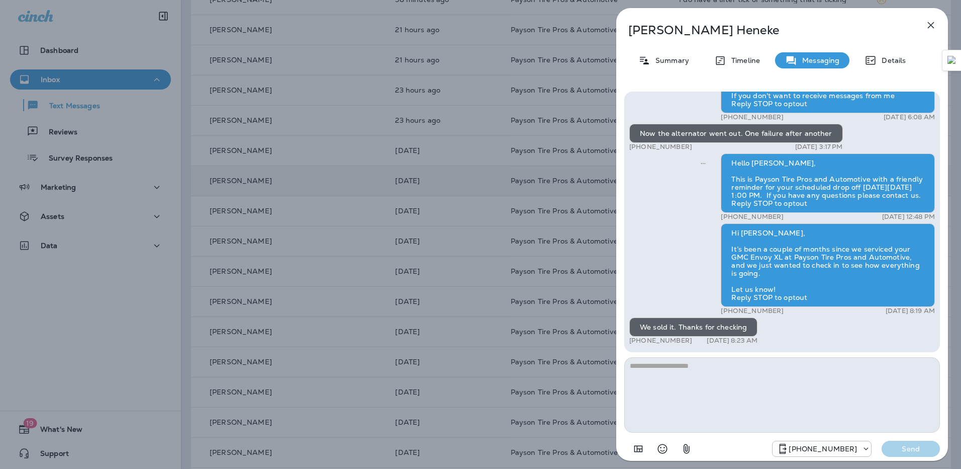 This screenshot has width=961, height=469. Describe the element at coordinates (818, 60) in the screenshot. I see `p: Messaging` at that location.